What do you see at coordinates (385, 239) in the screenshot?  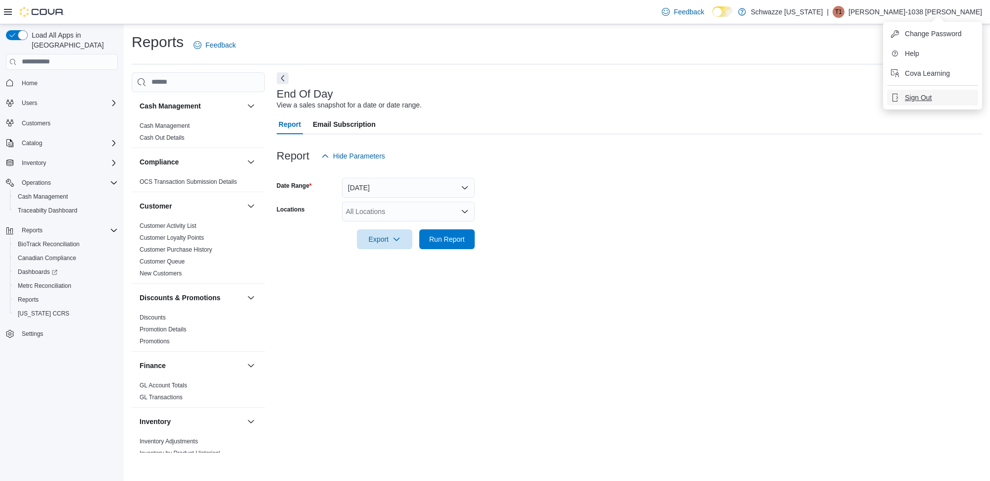 I see `button: Export` at bounding box center [385, 239].